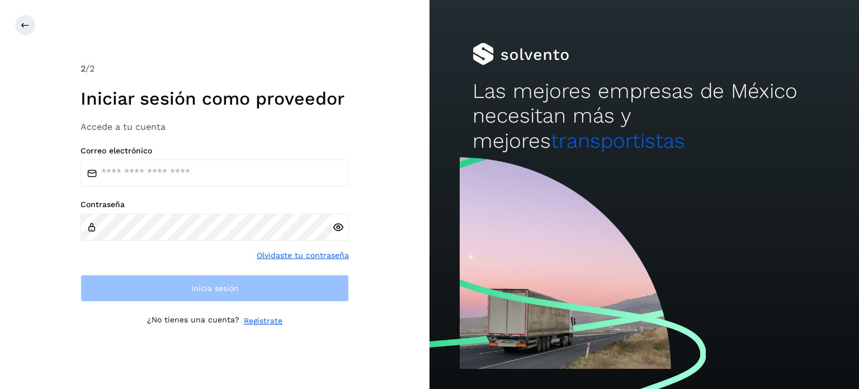 The image size is (859, 389). I want to click on a: Olvidaste tu contraseña, so click(303, 255).